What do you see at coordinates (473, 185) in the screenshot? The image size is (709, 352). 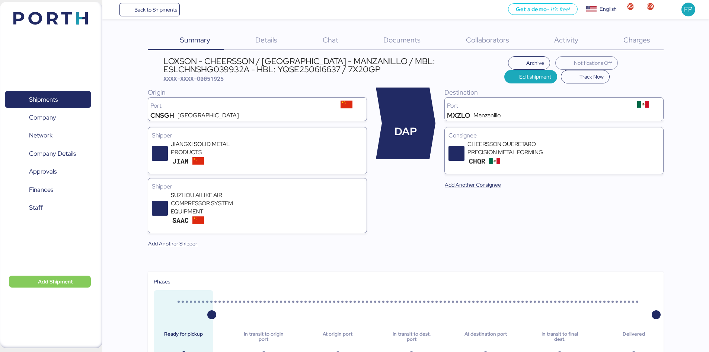 I see `span: Add Another Consignee` at bounding box center [473, 185].